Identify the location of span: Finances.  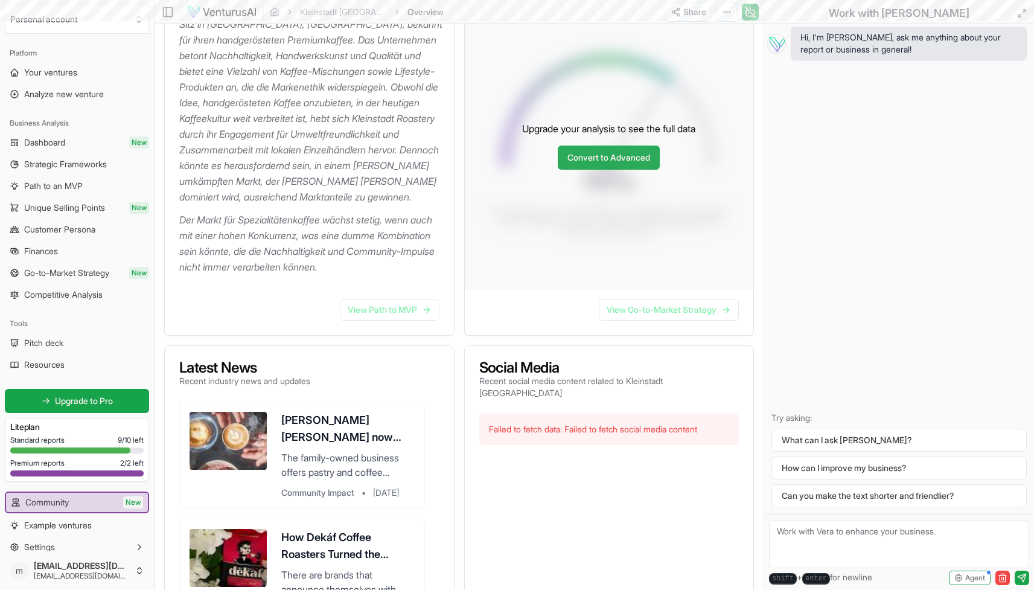
(41, 251).